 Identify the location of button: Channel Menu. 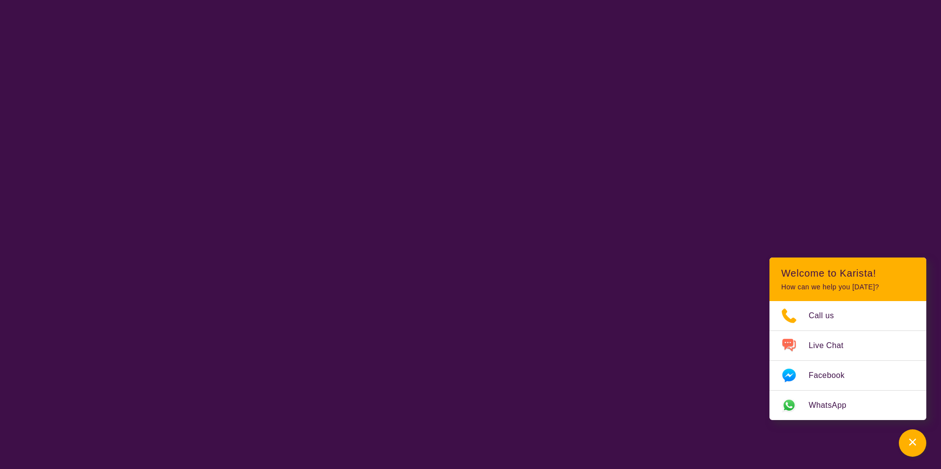
(912, 443).